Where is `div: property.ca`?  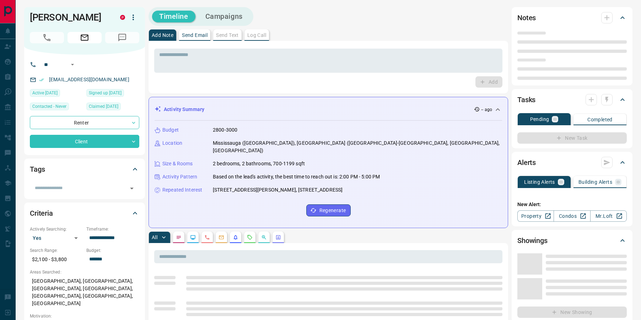 div: property.ca is located at coordinates (123, 17).